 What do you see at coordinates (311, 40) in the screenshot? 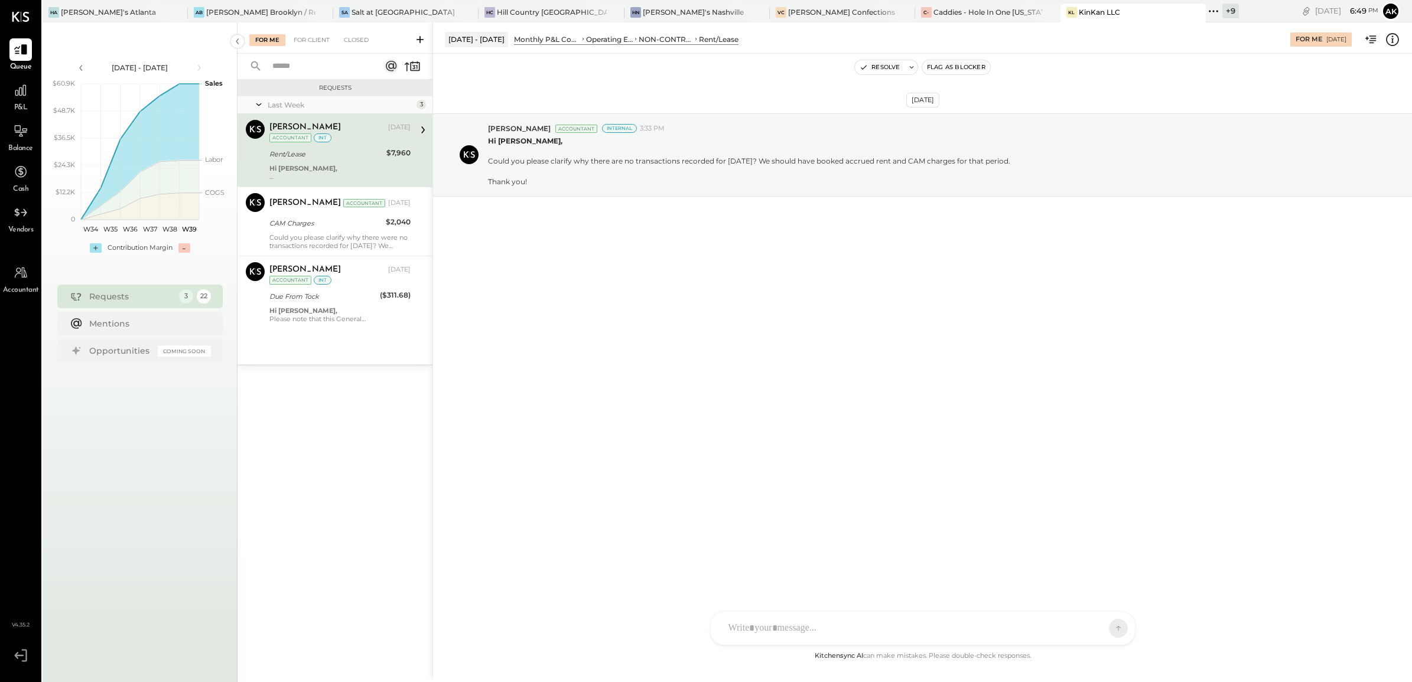
I see `div: For Client` at bounding box center [311, 40].